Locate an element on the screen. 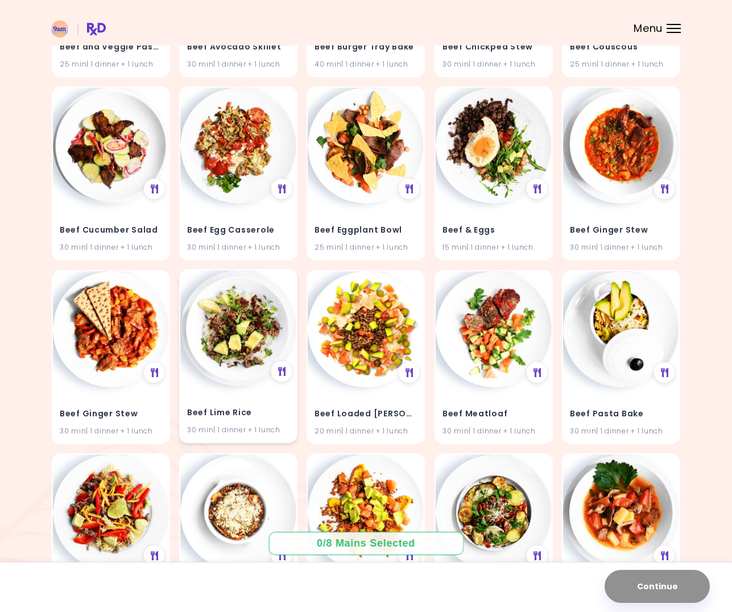 Image resolution: width=732 pixels, height=612 pixels. h4: Beef Eggplant Bowl is located at coordinates (366, 230).